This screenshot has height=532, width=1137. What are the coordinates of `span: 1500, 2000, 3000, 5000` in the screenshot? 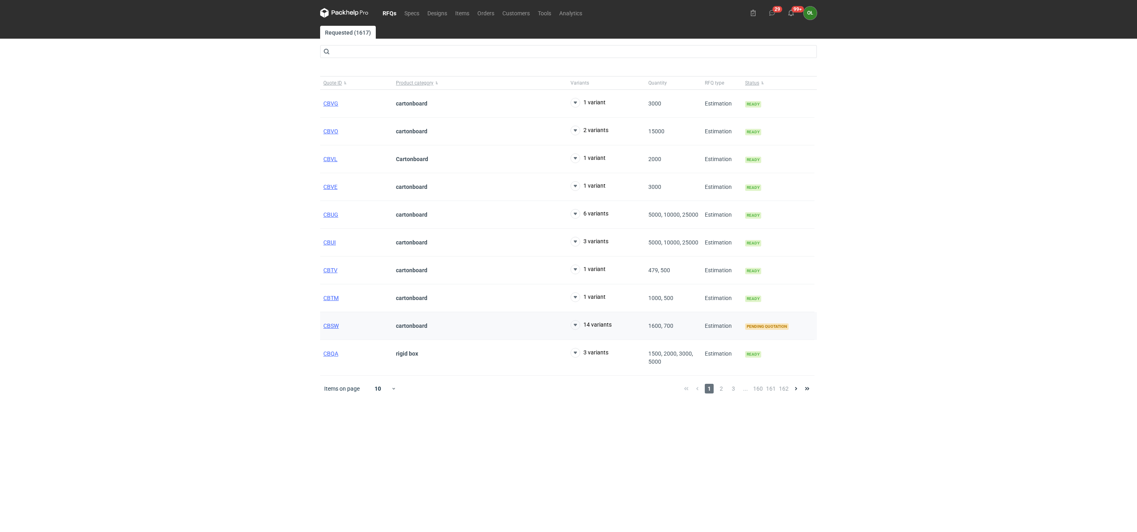 It's located at (670, 358).